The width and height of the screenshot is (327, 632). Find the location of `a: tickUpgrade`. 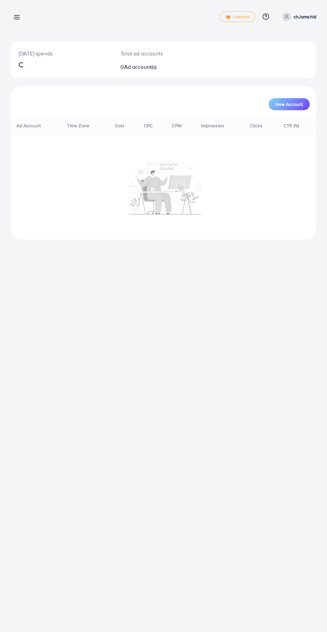

a: tickUpgrade is located at coordinates (237, 17).